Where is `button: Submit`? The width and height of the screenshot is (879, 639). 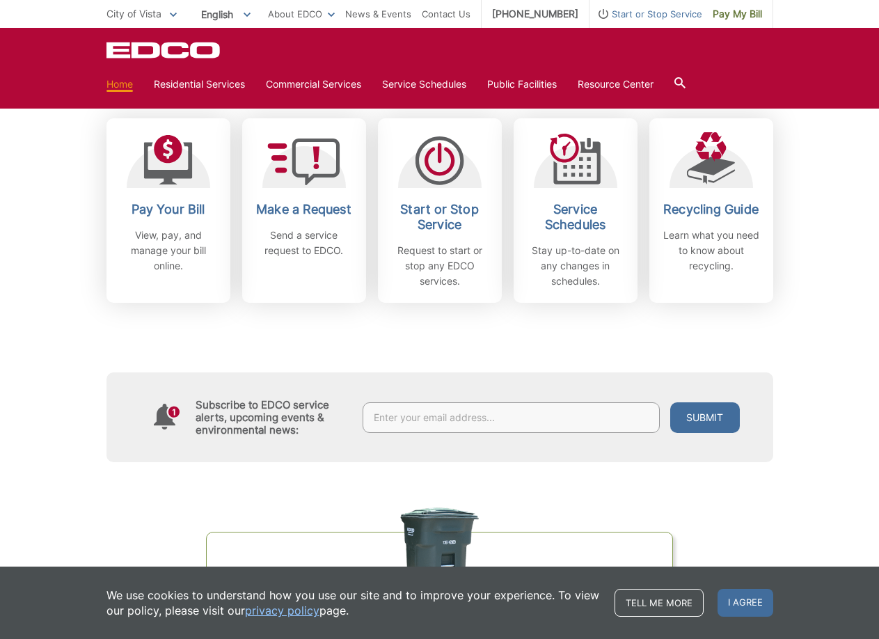
button: Submit is located at coordinates (705, 418).